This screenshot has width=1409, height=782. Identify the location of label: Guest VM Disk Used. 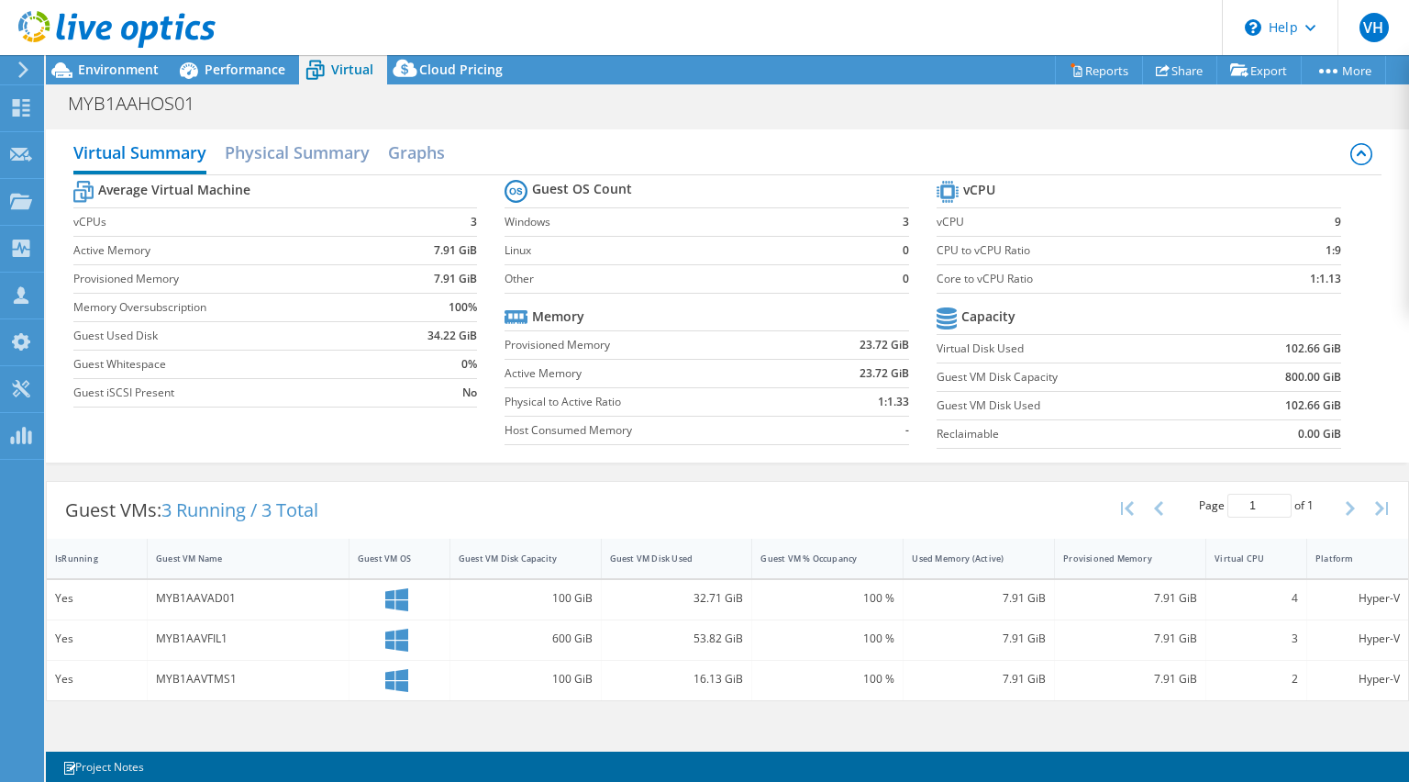
(1078, 405).